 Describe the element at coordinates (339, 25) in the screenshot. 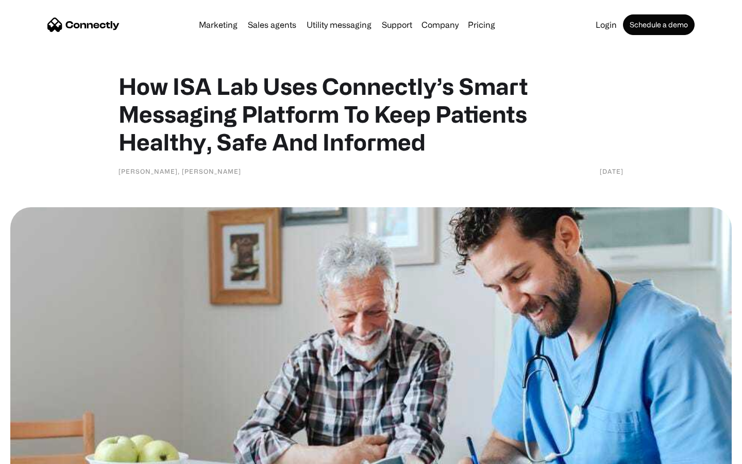

I see `a: Utility messaging` at that location.